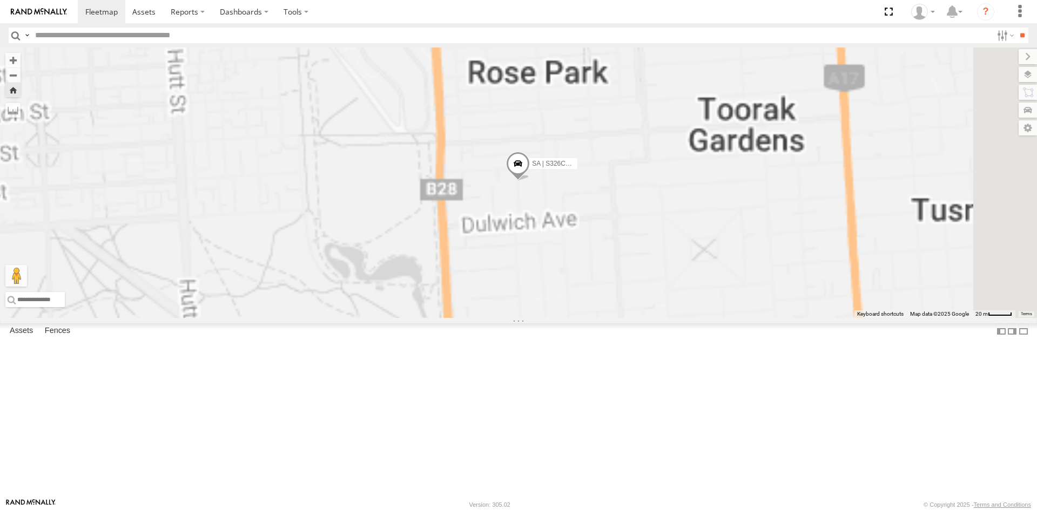 This screenshot has height=510, width=1037. What do you see at coordinates (31, 505) in the screenshot?
I see `a: Visit our Website` at bounding box center [31, 505].